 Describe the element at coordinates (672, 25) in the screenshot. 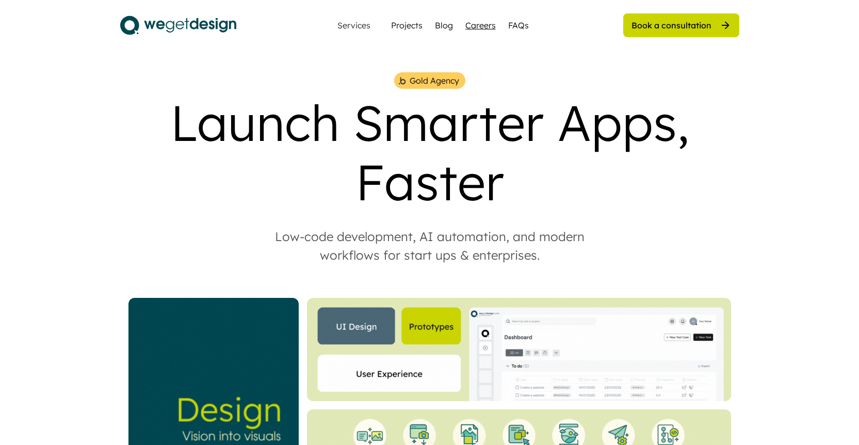

I see `div: Book a consultation` at that location.